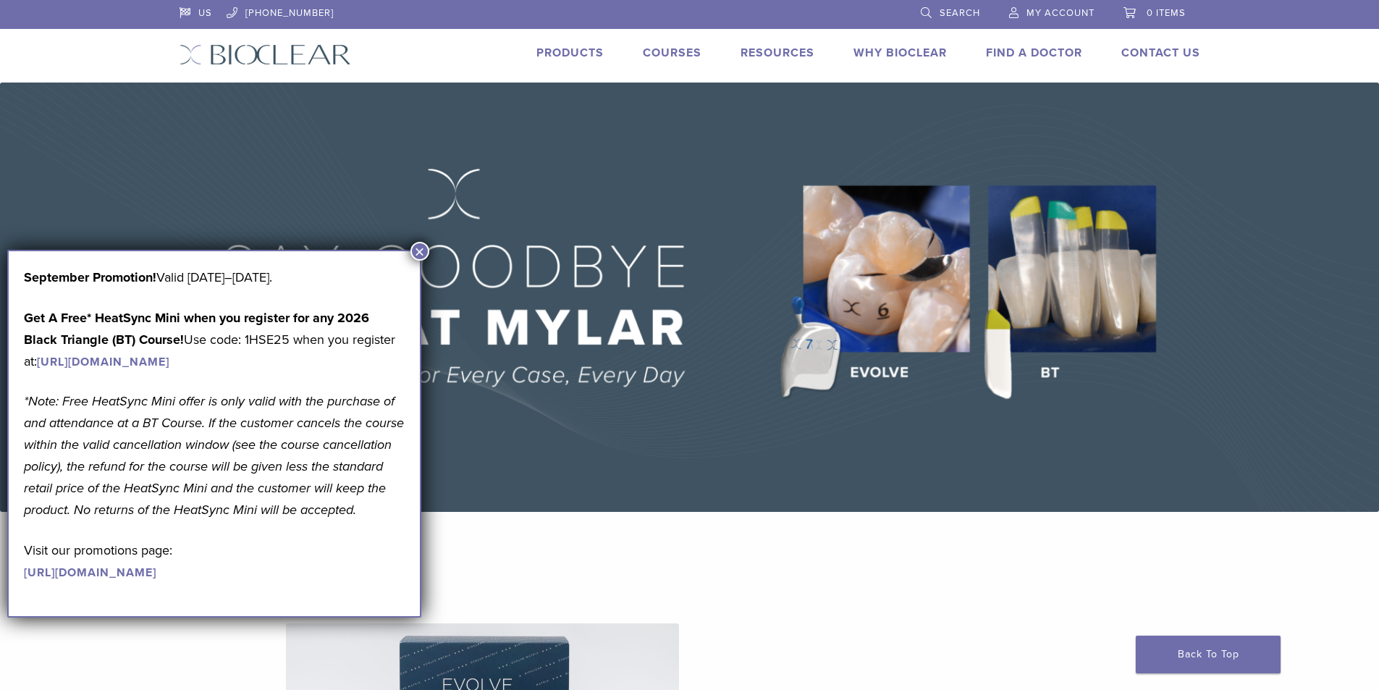  I want to click on a: Find A Doctor, so click(1034, 53).